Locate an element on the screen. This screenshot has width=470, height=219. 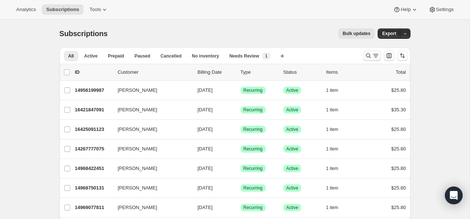
span: Analytics is located at coordinates (26, 10).